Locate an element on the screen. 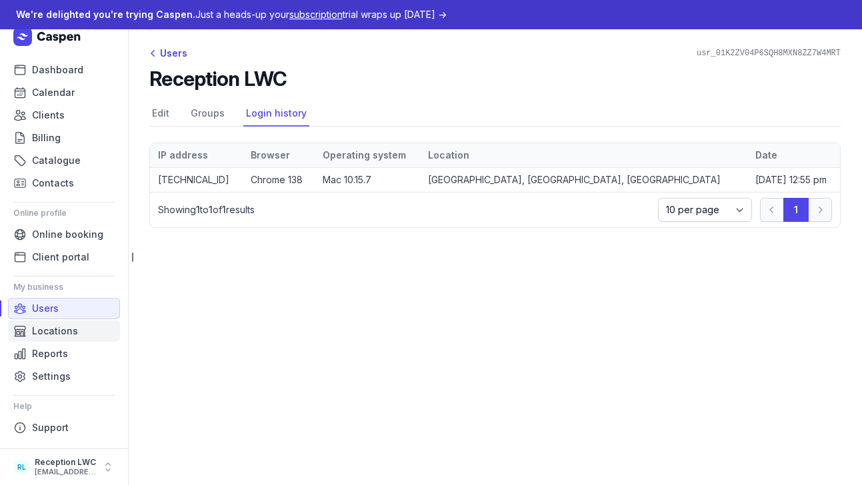  div: Online profile is located at coordinates (64, 213).